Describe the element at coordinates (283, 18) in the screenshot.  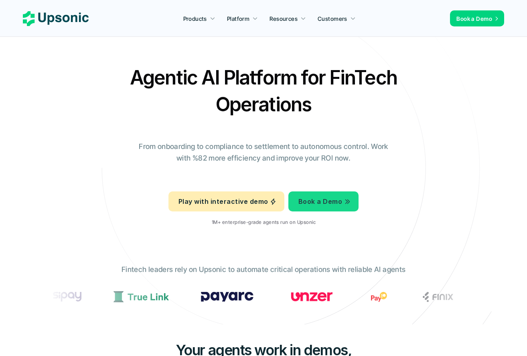
I see `p: Resources` at that location.